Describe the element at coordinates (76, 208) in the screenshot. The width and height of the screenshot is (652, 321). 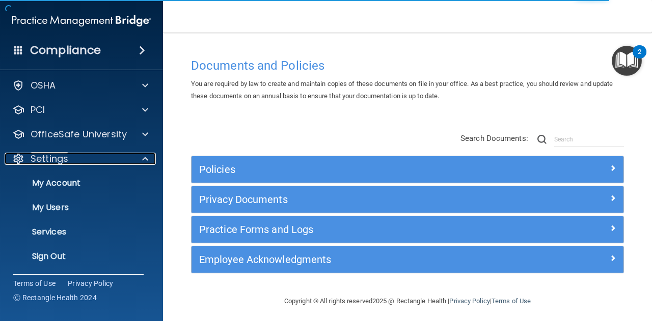
I see `p: My Users` at that location.